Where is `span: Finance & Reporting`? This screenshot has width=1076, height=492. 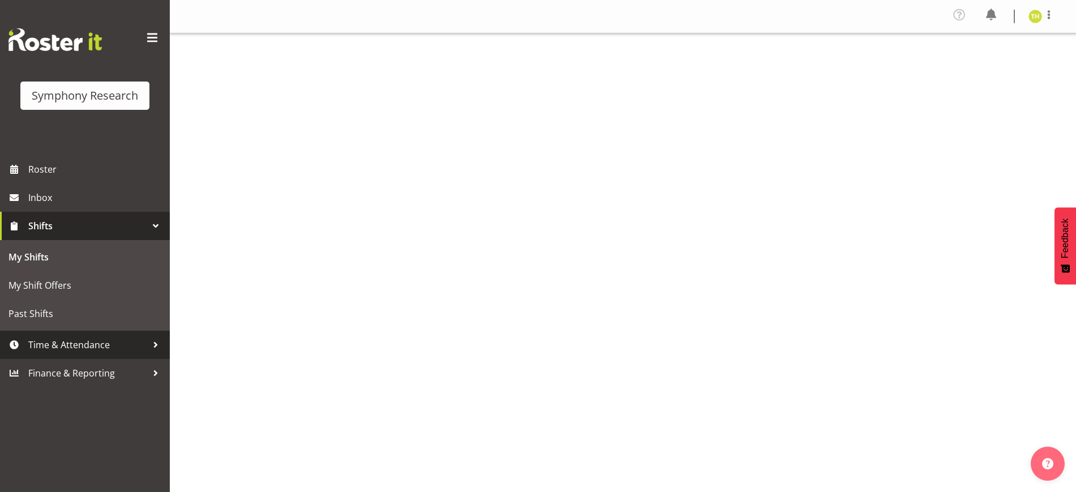
span: Finance & Reporting is located at coordinates (88, 373).